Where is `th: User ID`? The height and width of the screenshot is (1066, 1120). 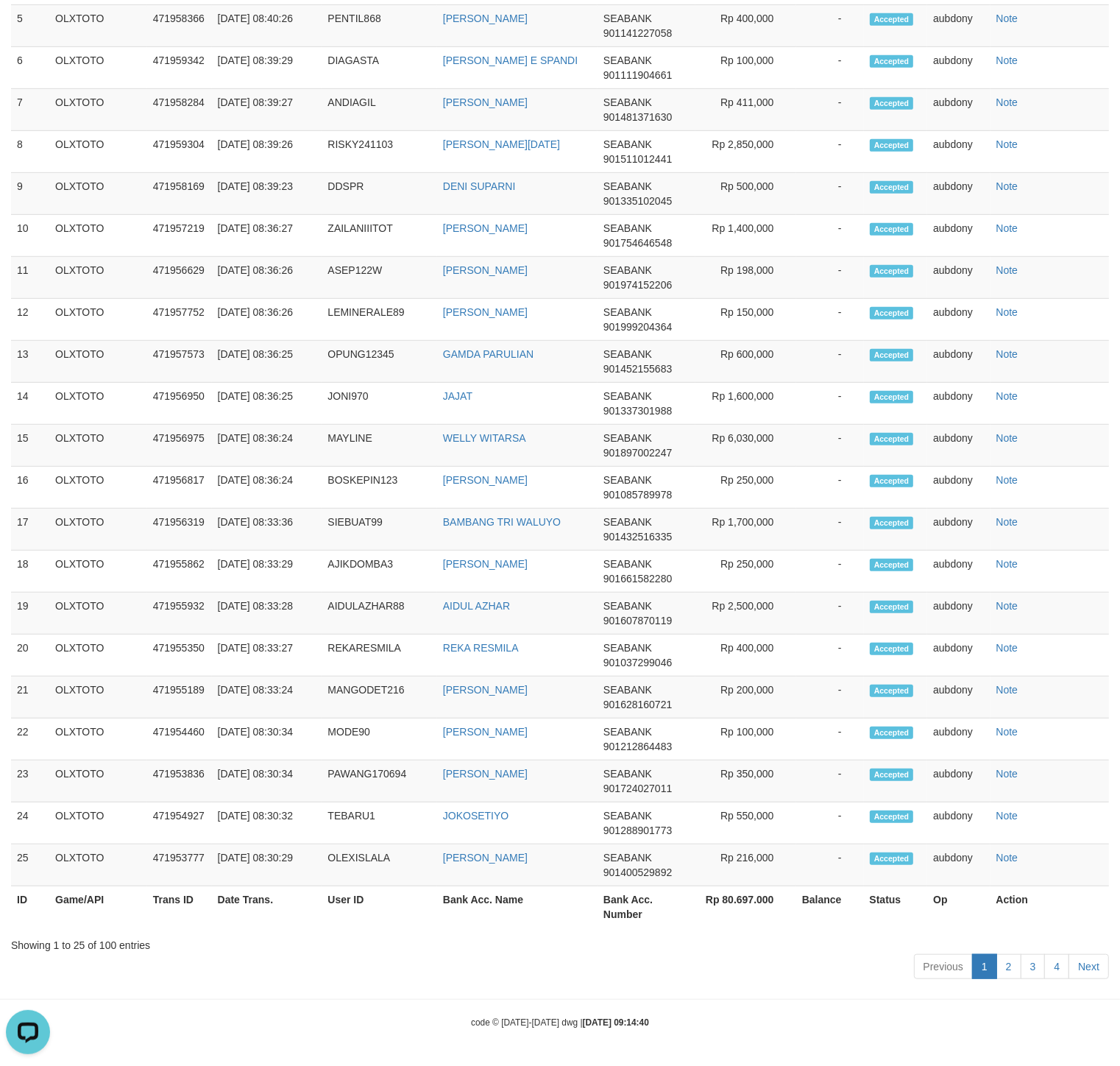 th: User ID is located at coordinates (379, 906).